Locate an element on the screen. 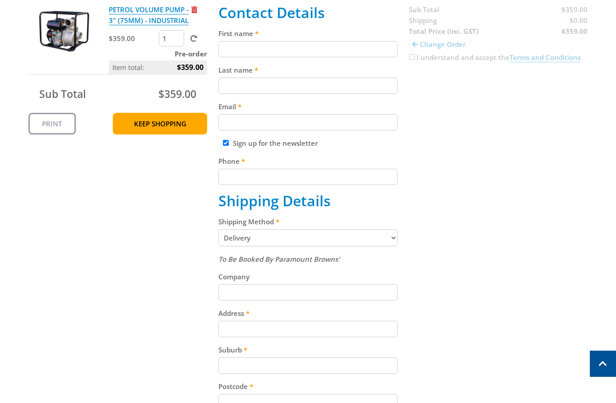 The height and width of the screenshot is (403, 616). a: PETROL VOLUME PUMP - 3" (75MM) - INDUSTRIAL is located at coordinates (148, 15).